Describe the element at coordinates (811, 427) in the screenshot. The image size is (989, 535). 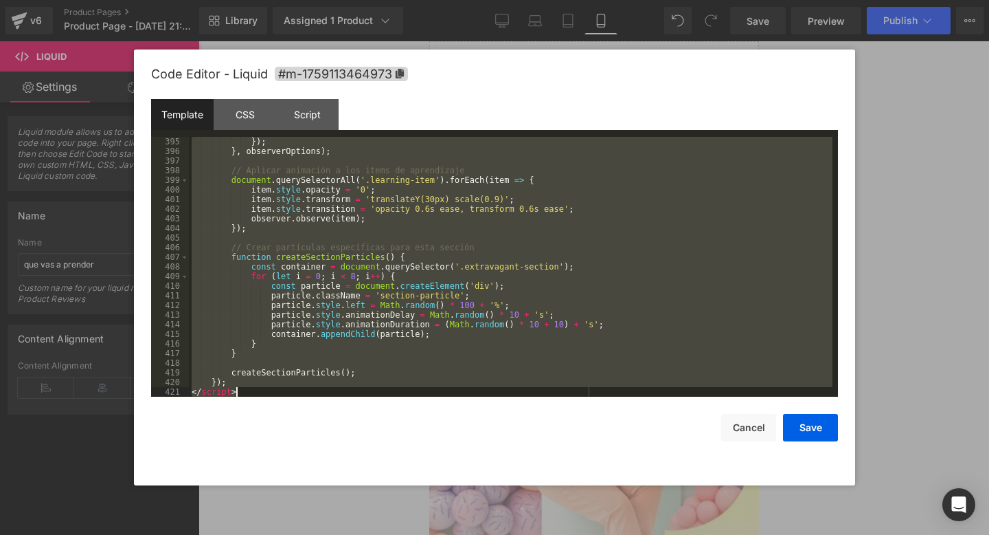
I see `button: Save` at that location.